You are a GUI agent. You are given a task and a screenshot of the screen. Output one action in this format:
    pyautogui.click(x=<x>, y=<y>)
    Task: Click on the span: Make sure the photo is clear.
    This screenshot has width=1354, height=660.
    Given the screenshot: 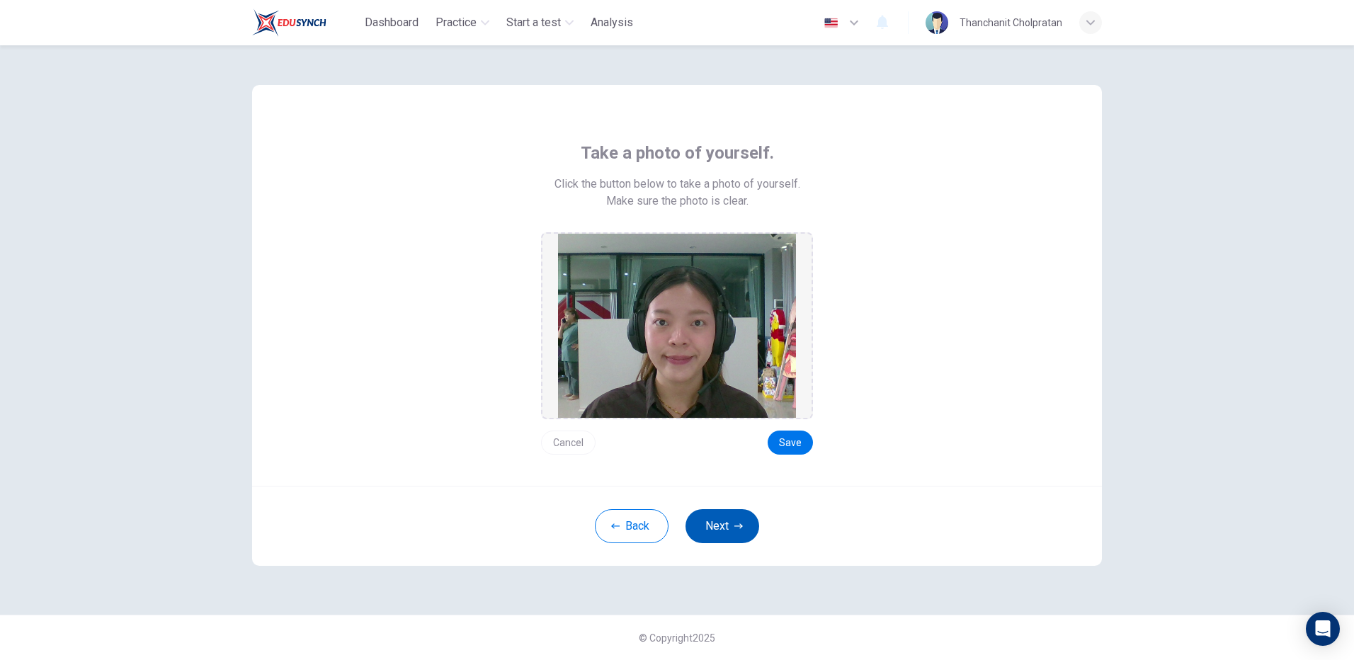 What is the action you would take?
    pyautogui.click(x=677, y=201)
    